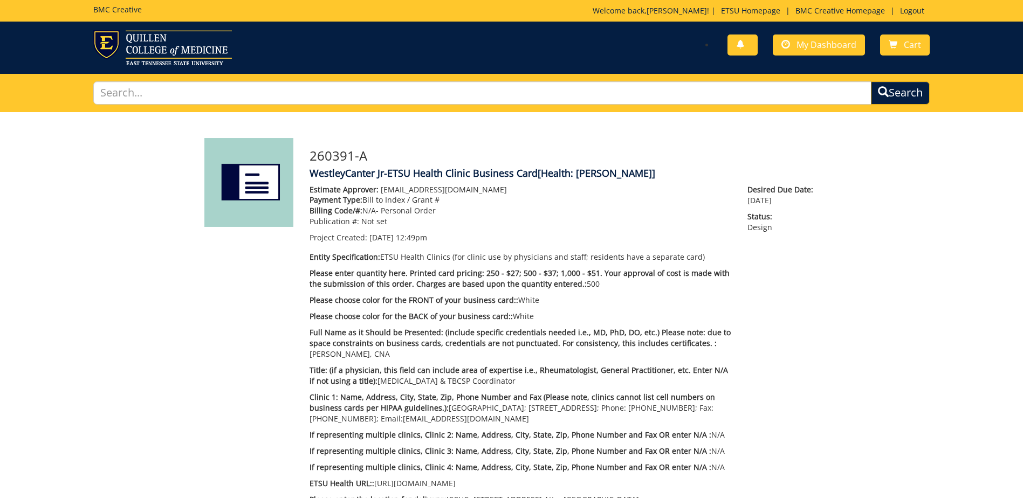  I want to click on p: 500, so click(521, 279).